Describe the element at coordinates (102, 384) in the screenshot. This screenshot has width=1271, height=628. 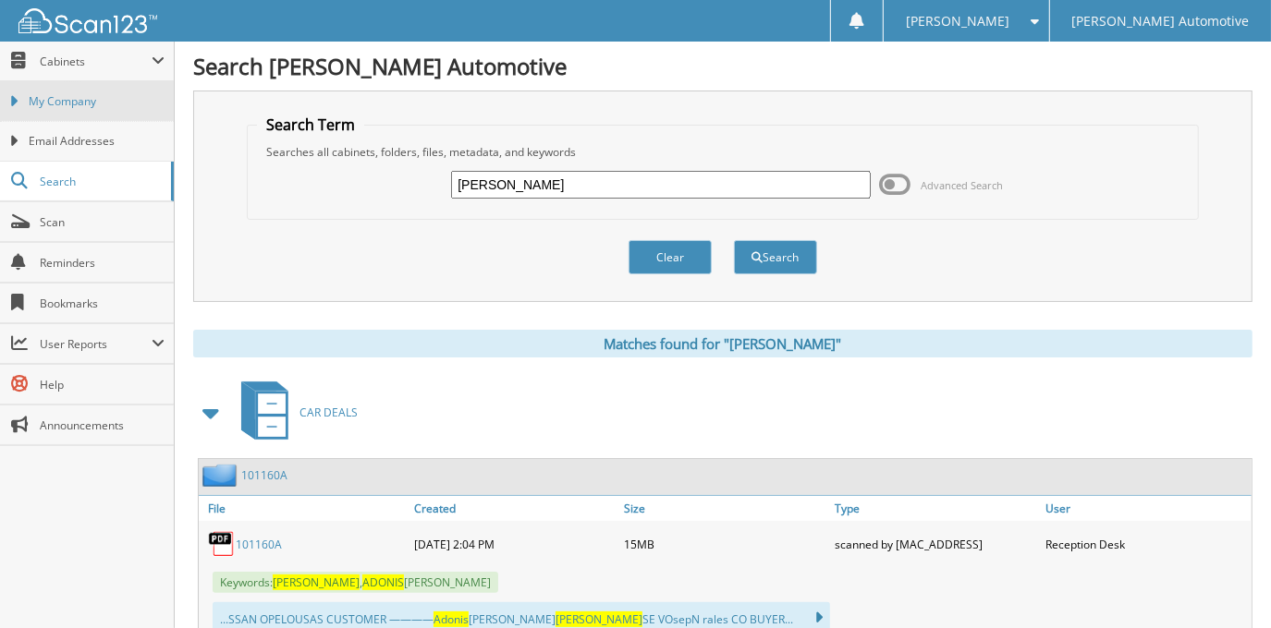
I see `span: Help` at that location.